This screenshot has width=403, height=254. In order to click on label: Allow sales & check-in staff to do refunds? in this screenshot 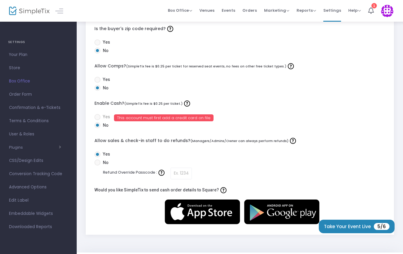, I will do `click(240, 141)`.